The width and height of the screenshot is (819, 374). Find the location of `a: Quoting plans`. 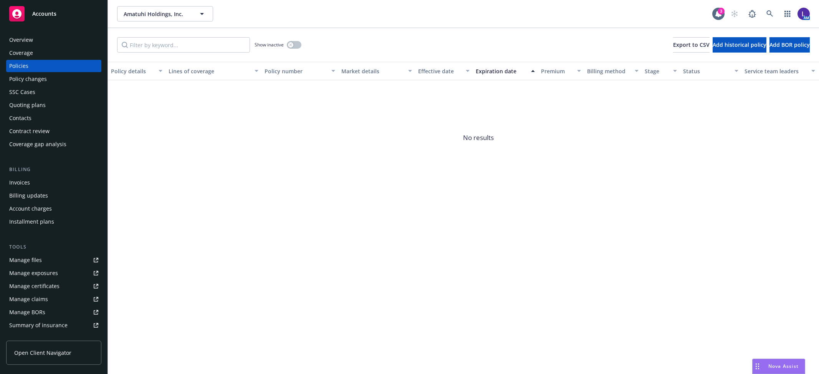

a: Quoting plans is located at coordinates (54, 105).